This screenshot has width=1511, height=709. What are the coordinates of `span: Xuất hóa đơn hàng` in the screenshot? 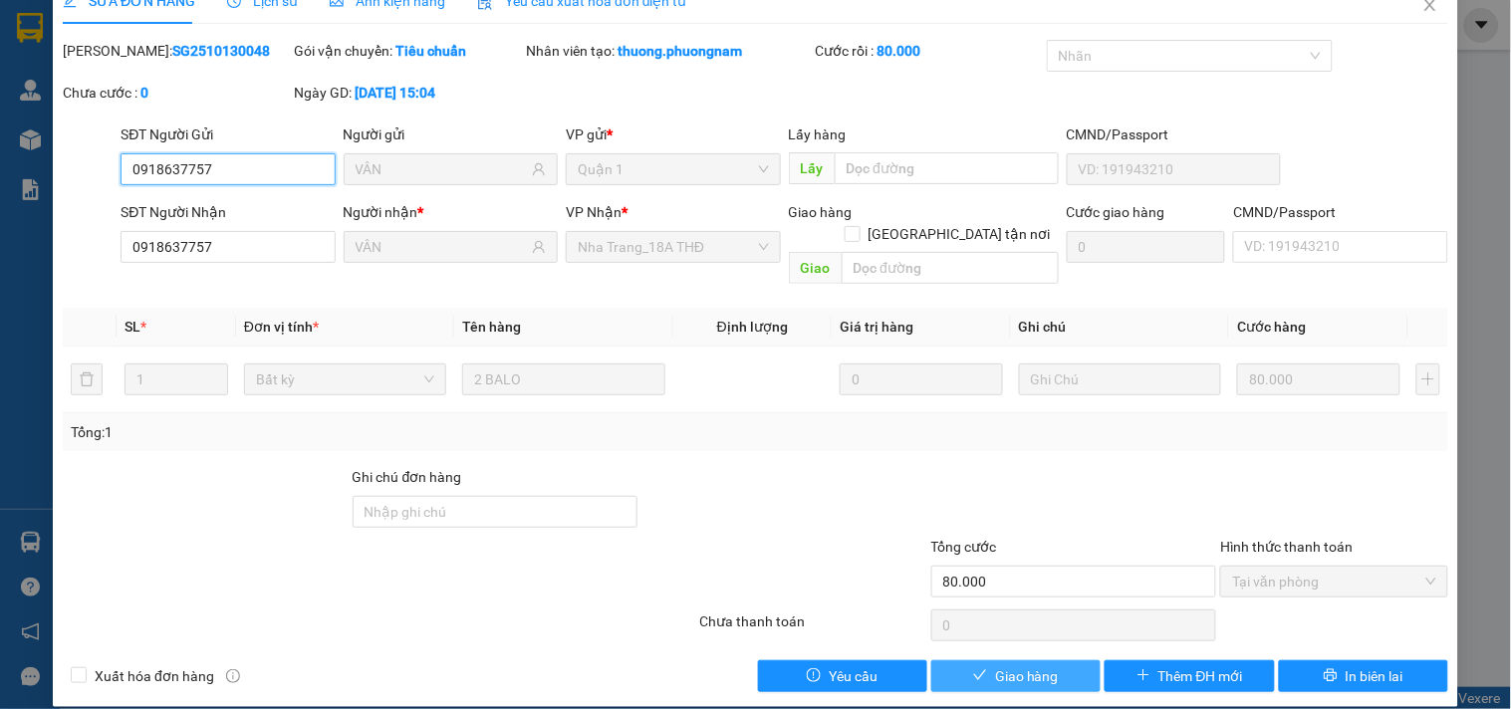 It's located at (154, 676).